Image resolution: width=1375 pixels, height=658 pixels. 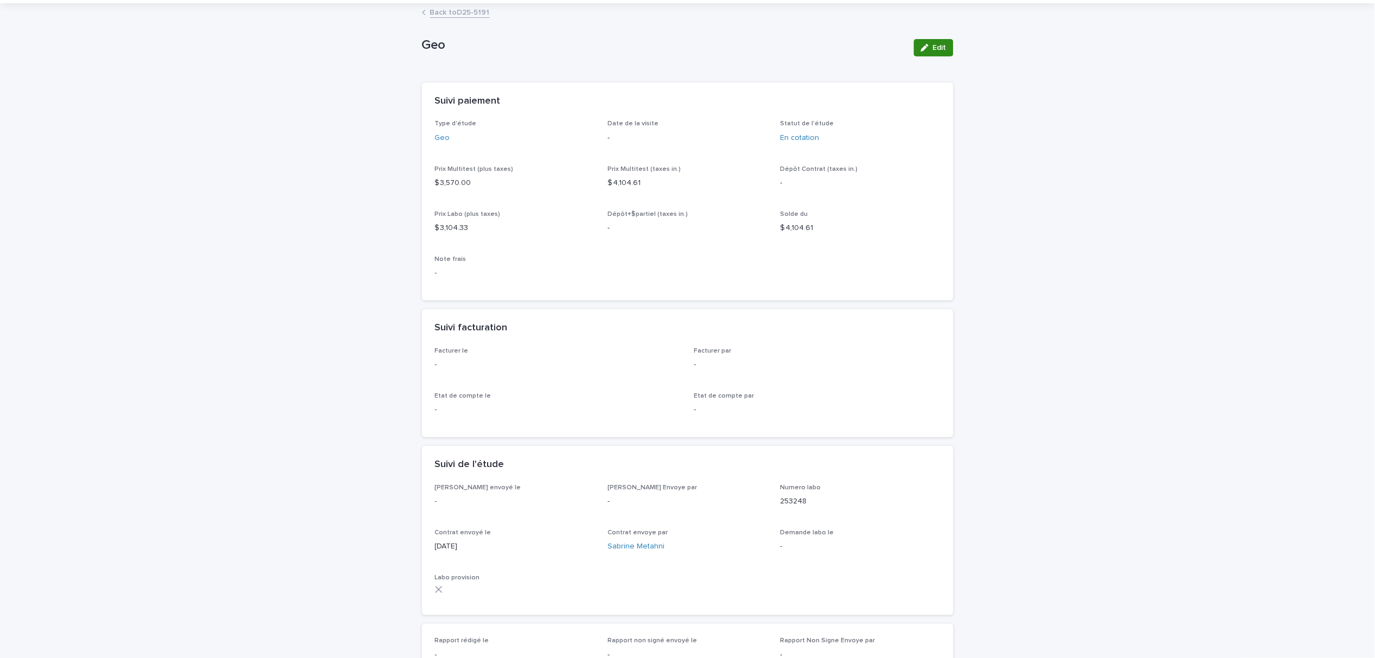 I want to click on span: Note frais, so click(x=451, y=259).